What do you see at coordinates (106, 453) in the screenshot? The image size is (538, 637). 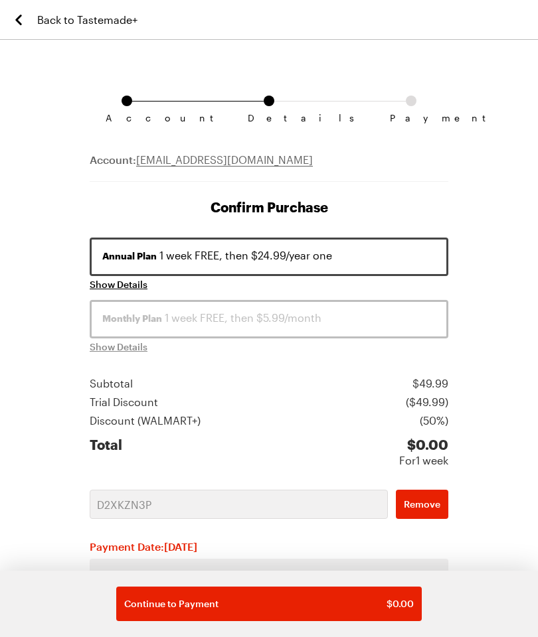 I see `div: Total` at bounding box center [106, 453].